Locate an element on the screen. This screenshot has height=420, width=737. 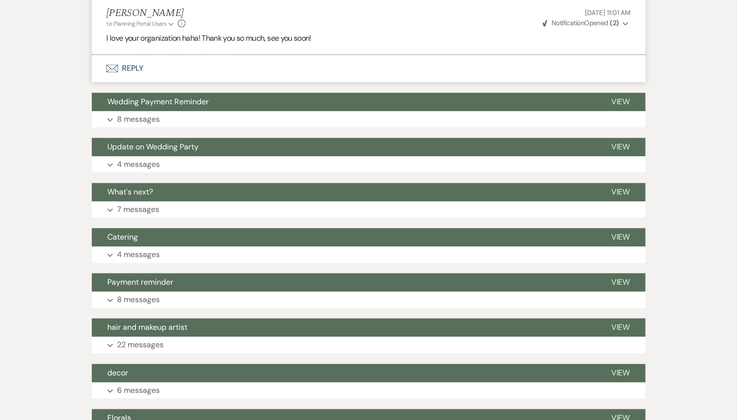
span: to: Planning Portal Users is located at coordinates (136, 24).